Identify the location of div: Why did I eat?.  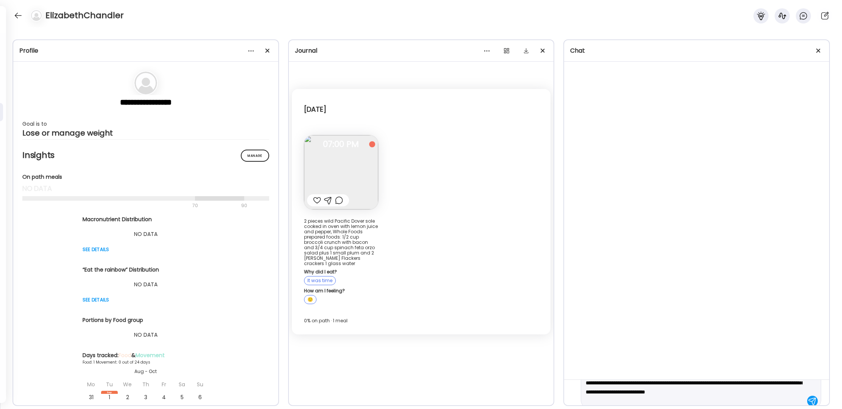
(341, 272).